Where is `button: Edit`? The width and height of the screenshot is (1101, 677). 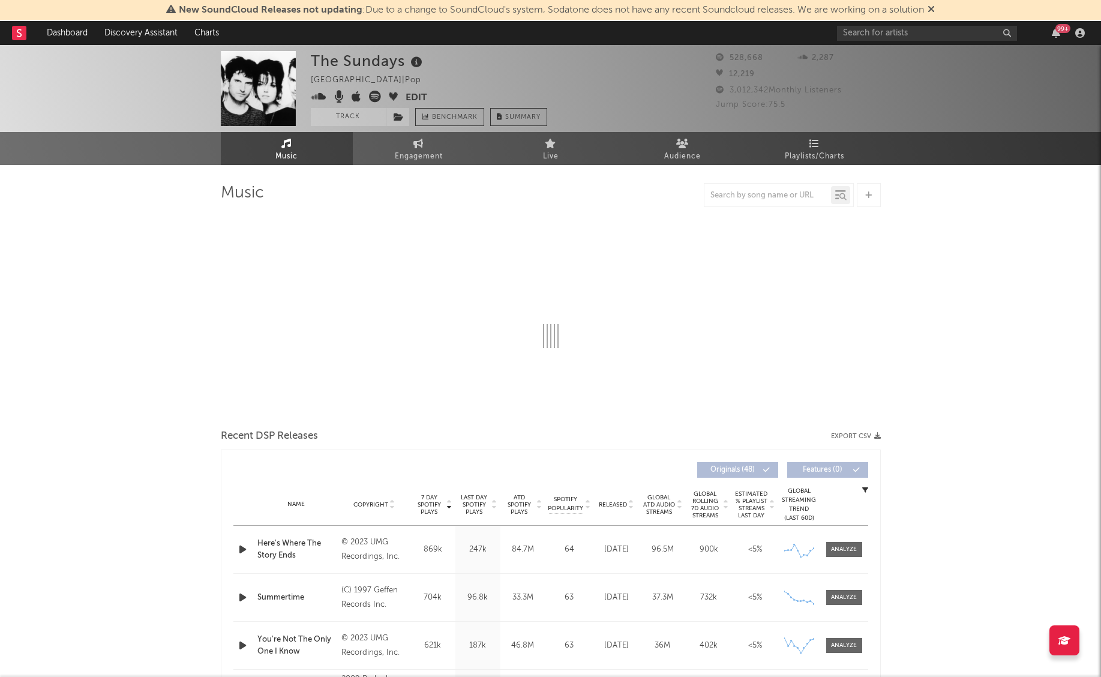 button: Edit is located at coordinates (416, 98).